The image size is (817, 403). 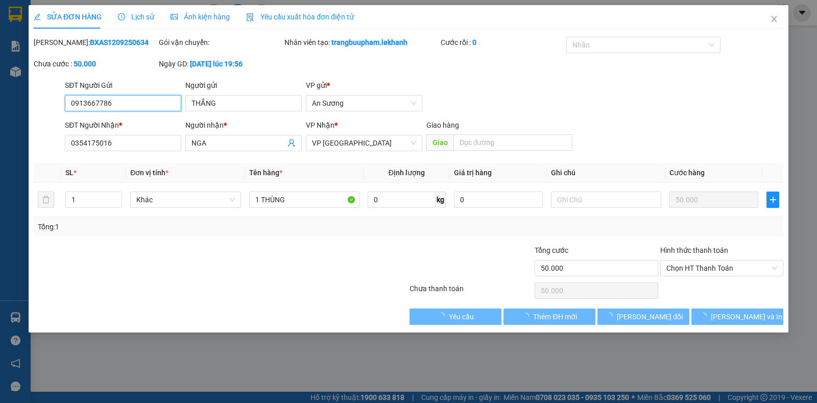 What do you see at coordinates (69, 173) in the screenshot?
I see `span: SL` at bounding box center [69, 173].